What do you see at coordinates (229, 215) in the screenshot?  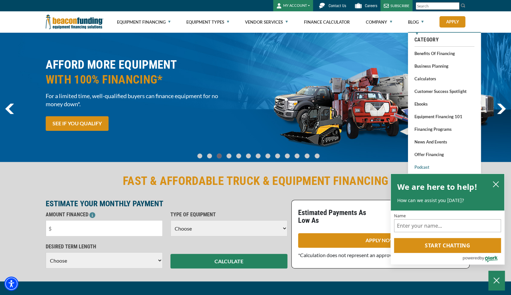 I see `p: TYPE OF EQUIPMENT` at bounding box center [229, 215].